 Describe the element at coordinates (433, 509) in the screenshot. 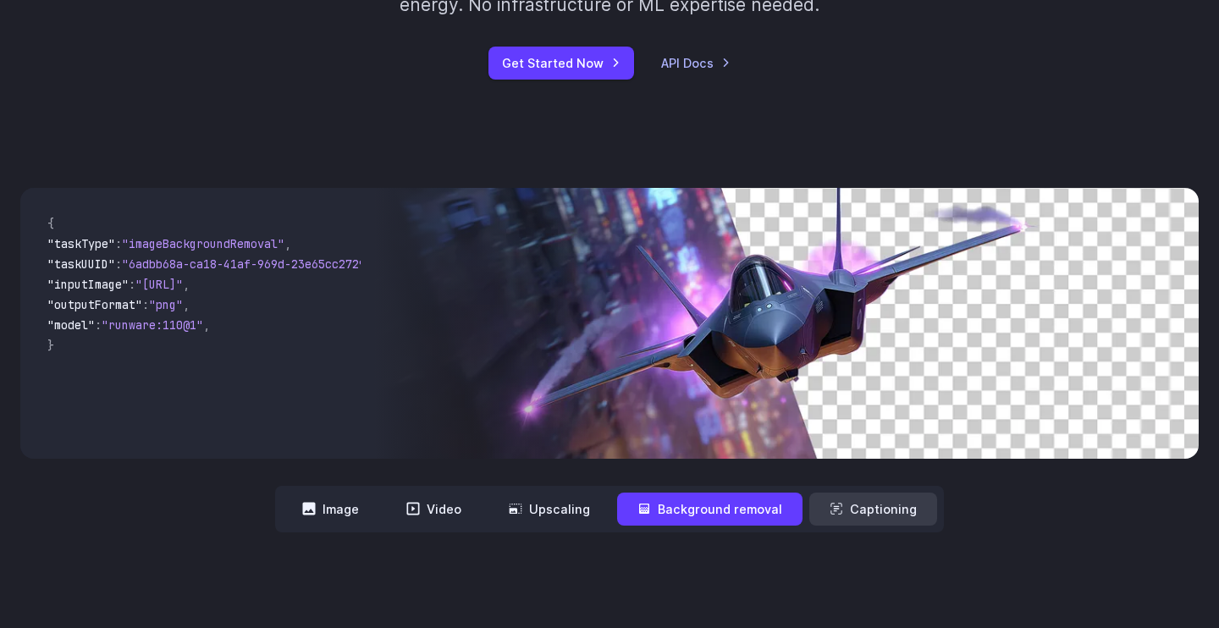

I see `button: Video` at that location.